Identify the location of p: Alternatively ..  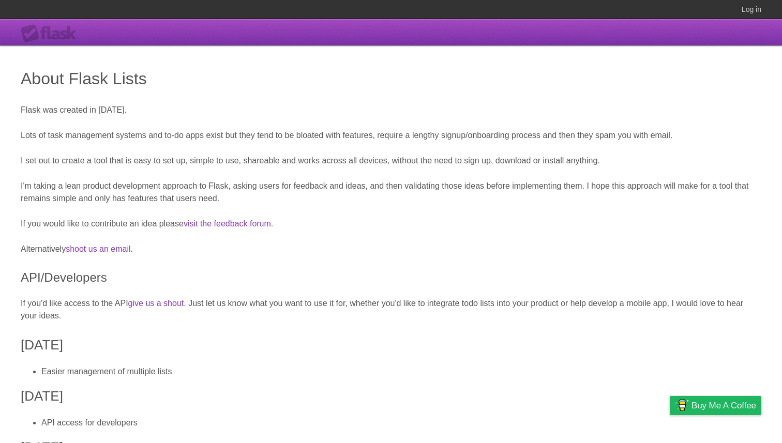
(391, 249).